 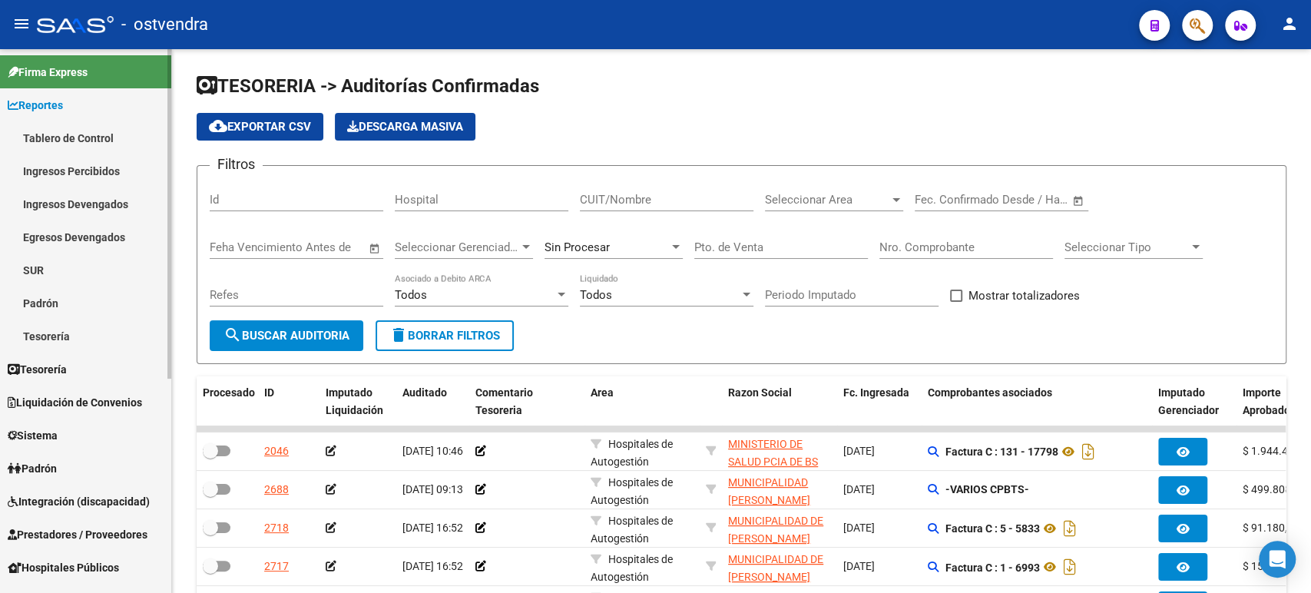 What do you see at coordinates (1037, 402) in the screenshot?
I see `datatable-header-cell: Comprobantes asociados` at bounding box center [1037, 402].